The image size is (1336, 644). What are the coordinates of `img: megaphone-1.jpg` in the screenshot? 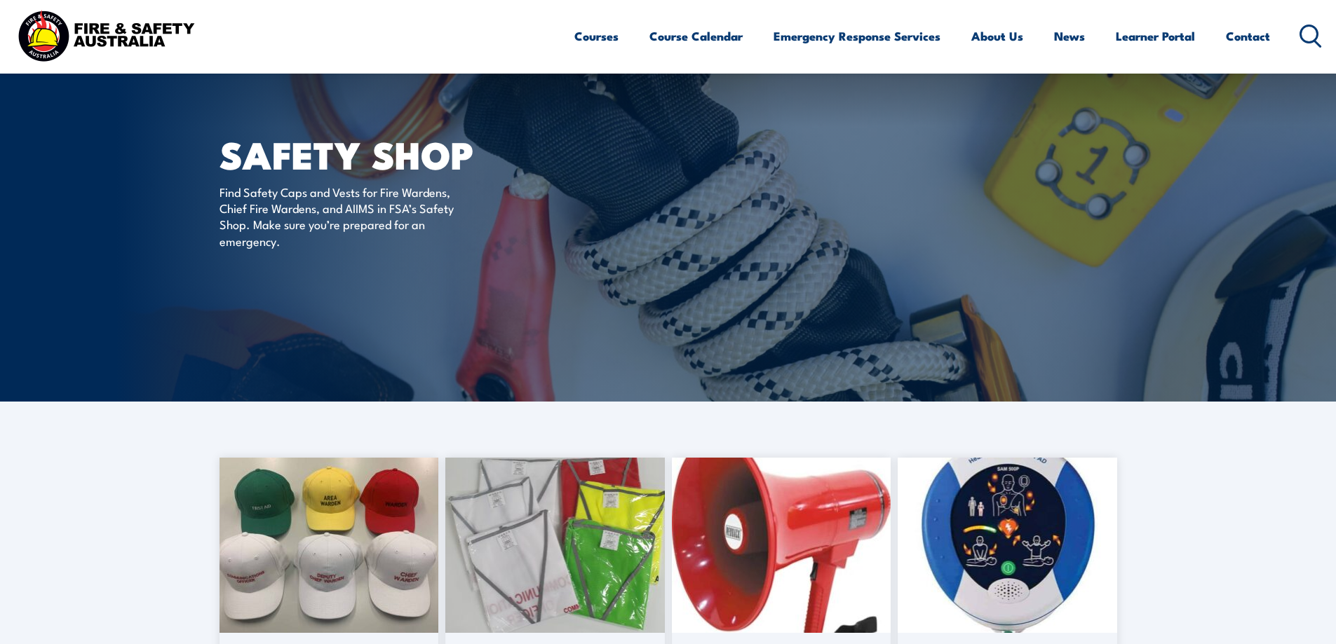 It's located at (781, 546).